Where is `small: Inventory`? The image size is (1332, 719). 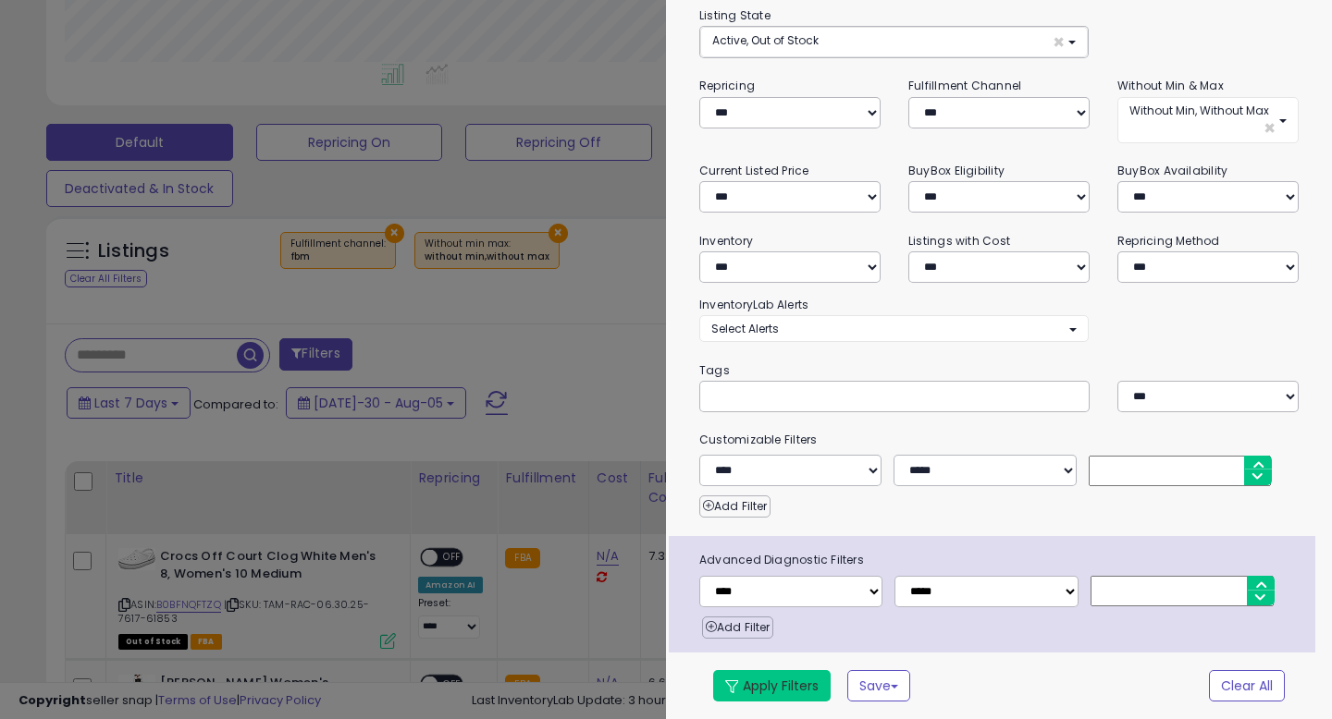 small: Inventory is located at coordinates (726, 240).